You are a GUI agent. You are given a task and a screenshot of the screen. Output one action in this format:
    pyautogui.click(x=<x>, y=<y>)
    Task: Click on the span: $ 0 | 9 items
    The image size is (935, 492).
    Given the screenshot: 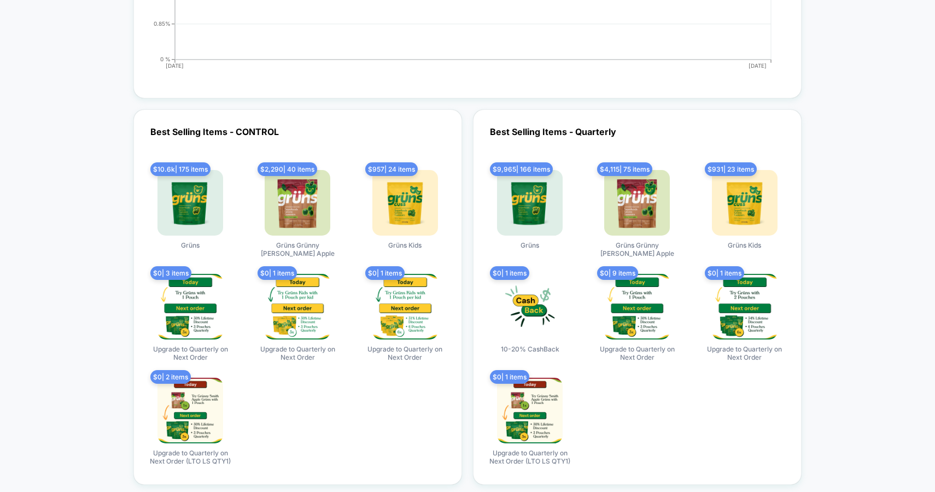 What is the action you would take?
    pyautogui.click(x=617, y=273)
    